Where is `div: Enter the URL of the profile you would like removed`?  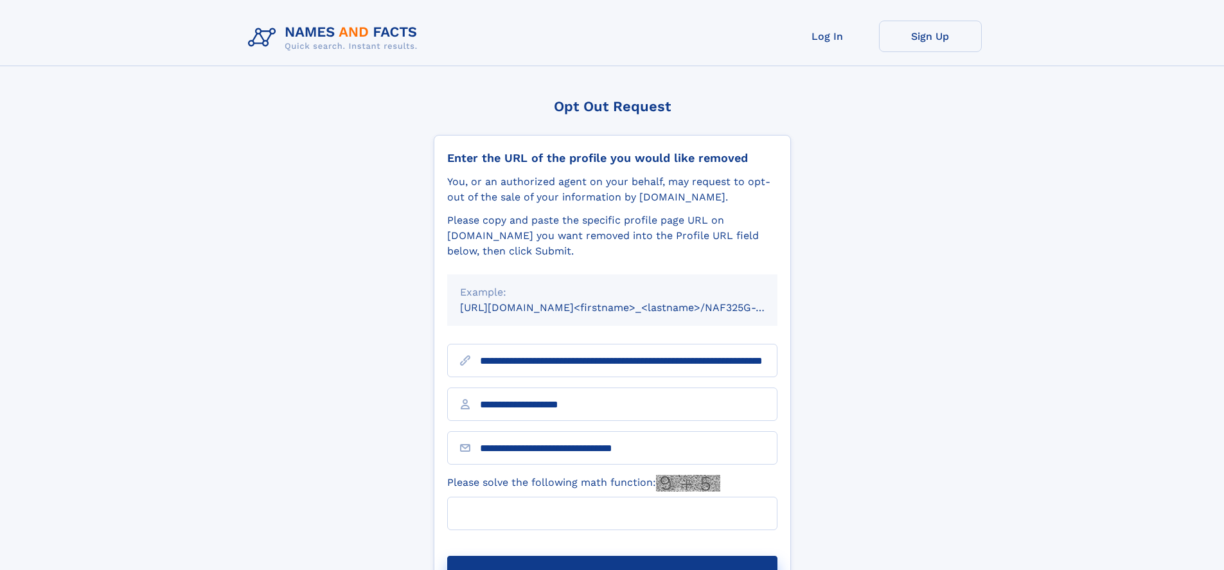 div: Enter the URL of the profile you would like removed is located at coordinates (612, 158).